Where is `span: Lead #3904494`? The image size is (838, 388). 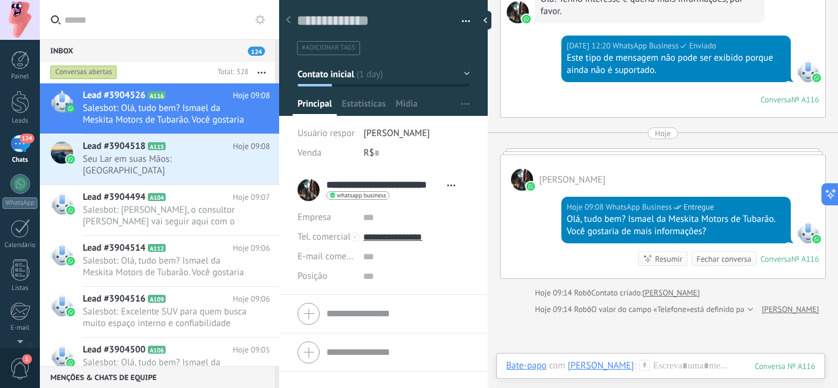 span: Lead #3904494 is located at coordinates (114, 198).